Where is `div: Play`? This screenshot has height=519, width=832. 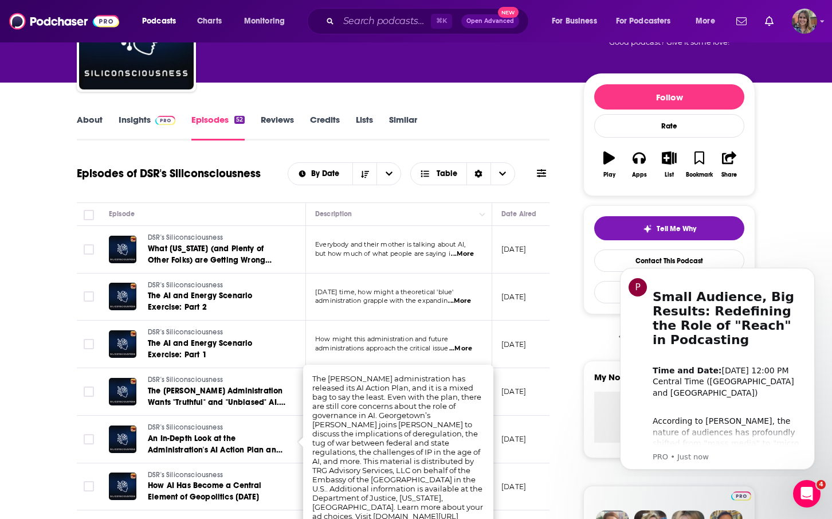
div: Play is located at coordinates (609, 175).